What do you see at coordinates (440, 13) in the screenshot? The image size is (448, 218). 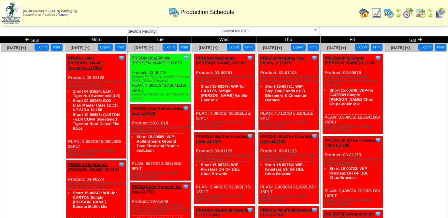 I see `img: calendarcustomer.gif` at bounding box center [440, 13].